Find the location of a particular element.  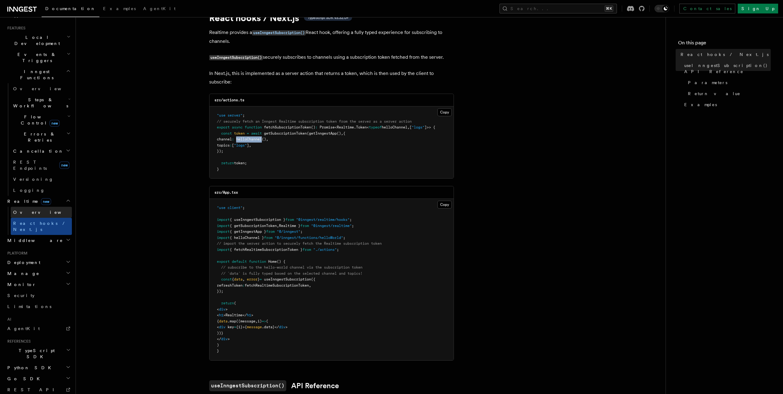

p: Realtime provides a React hook, offering a fully typed experience for subscribing to channels. is located at coordinates (332, 37).